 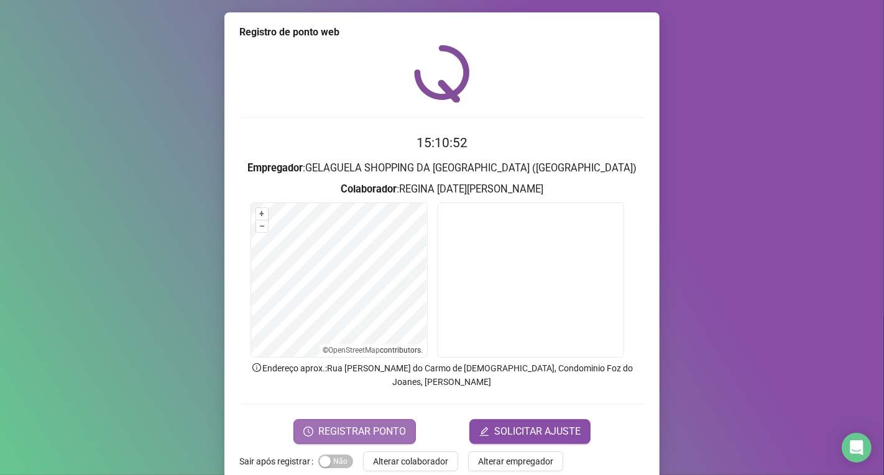 What do you see at coordinates (529, 432) in the screenshot?
I see `button: editSOLICITAR AJUSTE` at bounding box center [529, 432].